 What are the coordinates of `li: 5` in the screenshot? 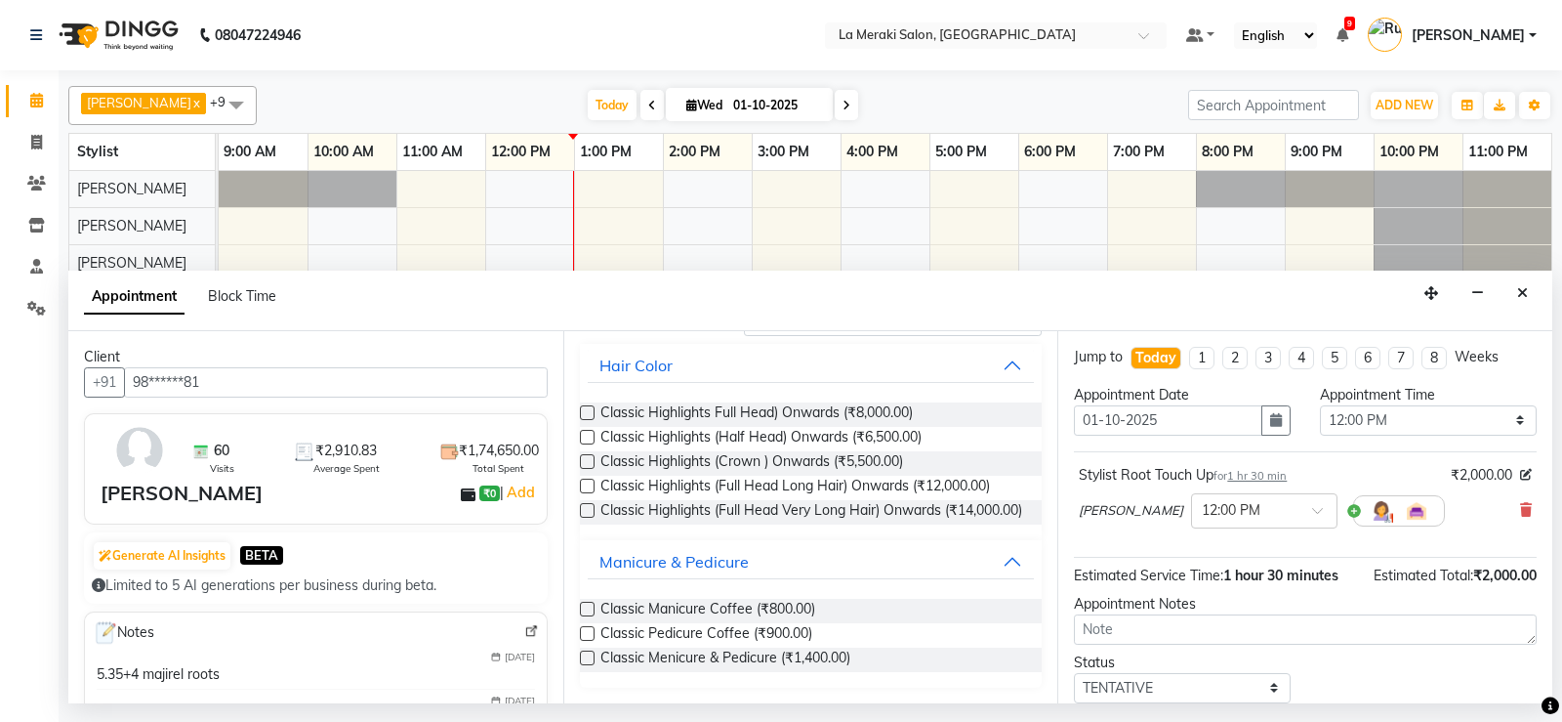 It's located at (1335, 357).